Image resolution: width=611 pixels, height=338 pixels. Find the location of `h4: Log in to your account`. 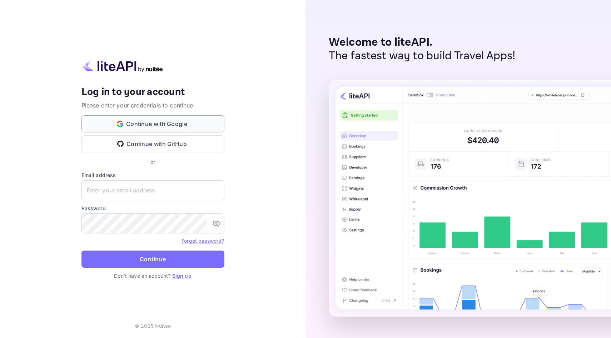

h4: Log in to your account is located at coordinates (153, 92).